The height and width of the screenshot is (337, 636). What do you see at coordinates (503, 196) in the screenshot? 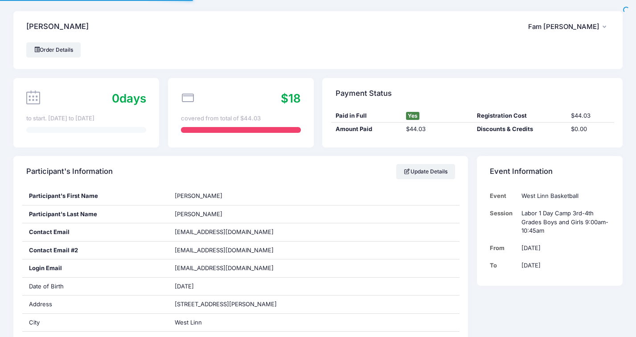
I see `td: Event` at bounding box center [503, 196].